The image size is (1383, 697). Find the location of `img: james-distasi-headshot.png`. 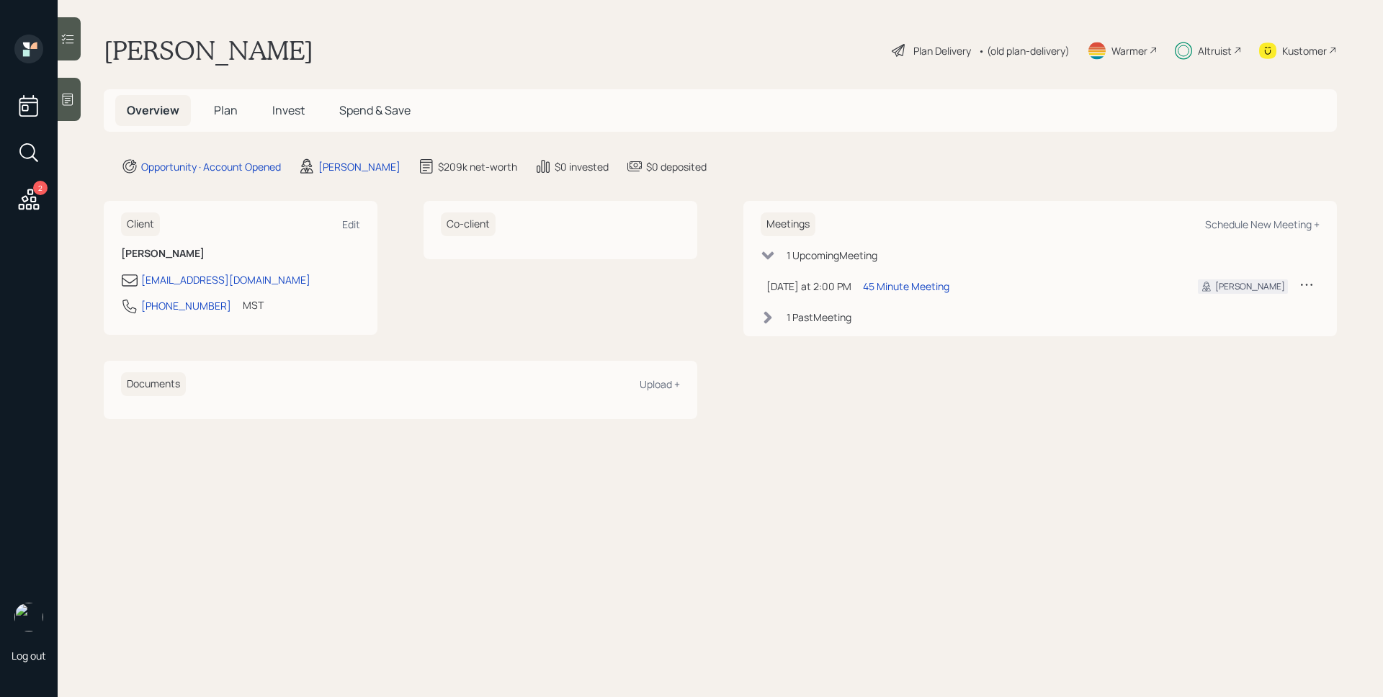

img: james-distasi-headshot.png is located at coordinates (29, 617).